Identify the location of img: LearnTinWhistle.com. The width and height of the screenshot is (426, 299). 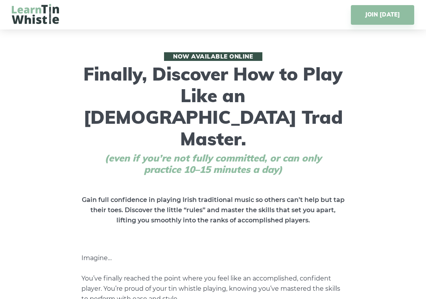
(35, 14).